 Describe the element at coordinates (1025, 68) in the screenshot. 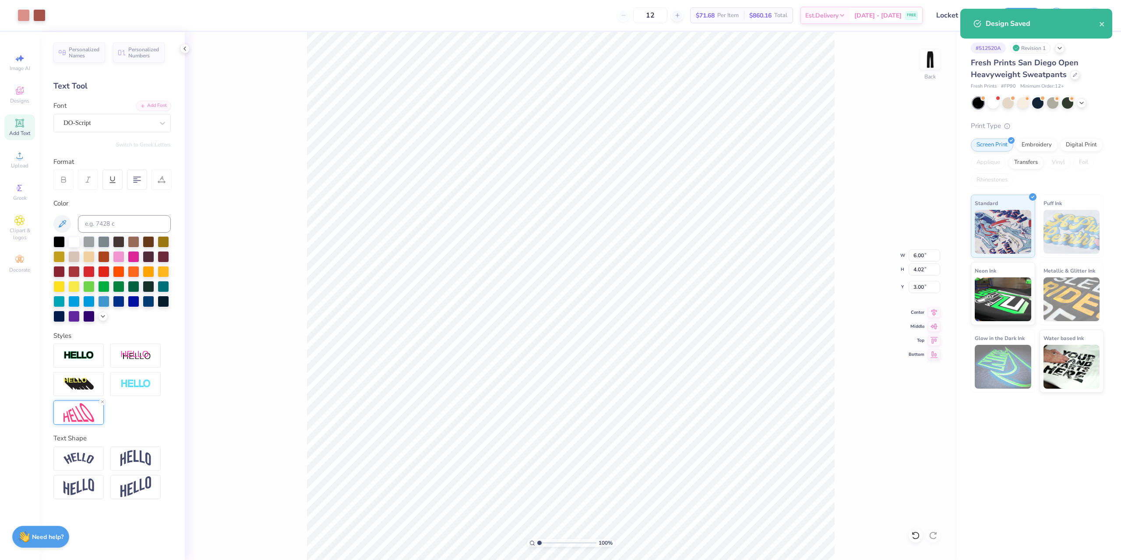

I see `span: Fresh Prints San Diego Open Heavyweight Sweatpants` at that location.